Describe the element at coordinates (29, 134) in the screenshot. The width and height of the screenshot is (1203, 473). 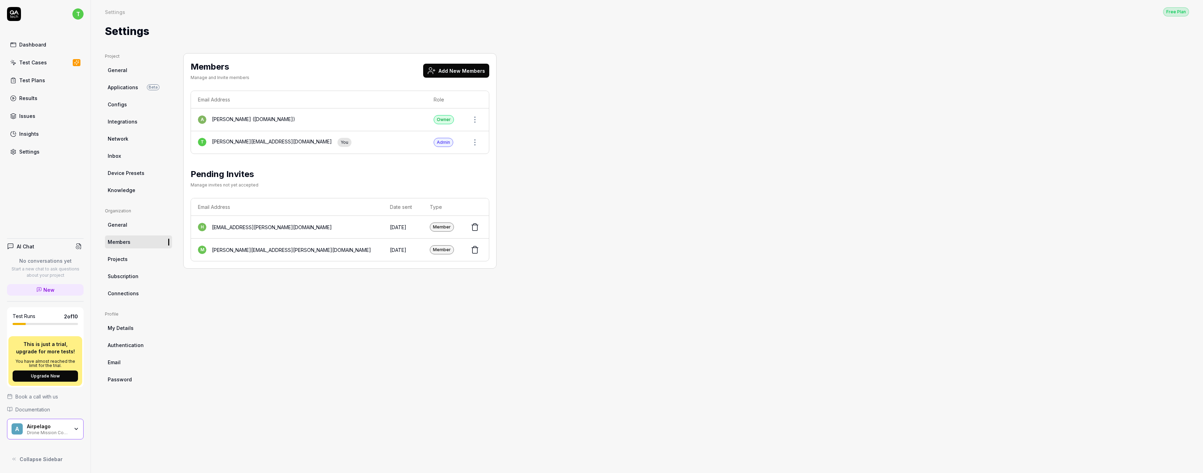
I see `div: Insights` at that location.